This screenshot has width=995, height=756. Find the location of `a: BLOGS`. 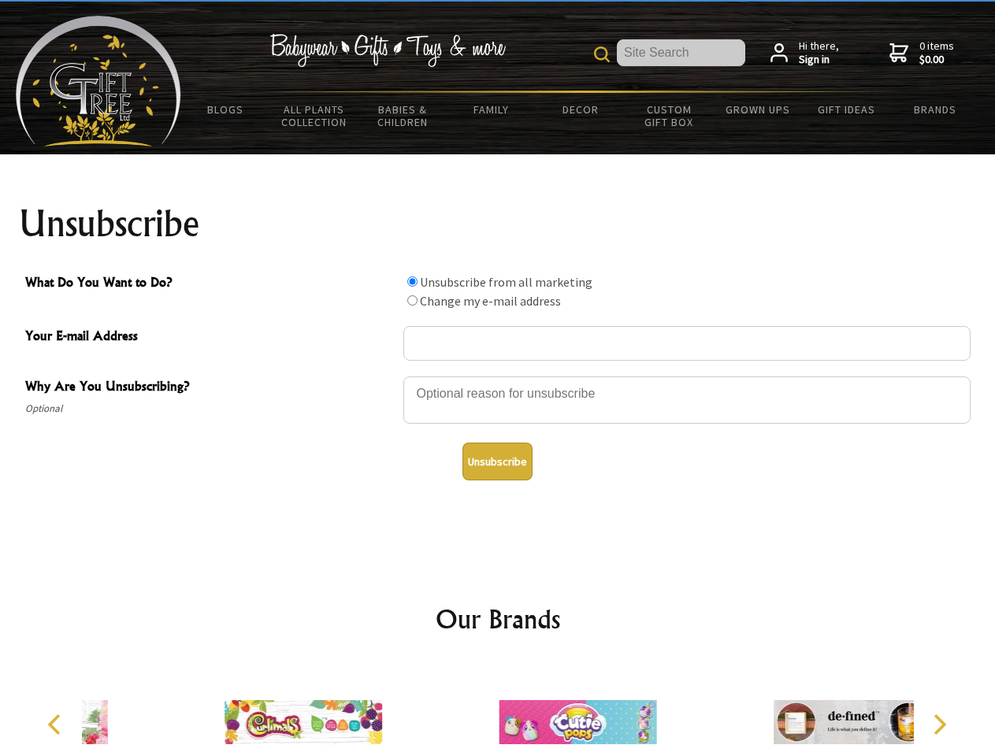

a: BLOGS is located at coordinates (225, 109).